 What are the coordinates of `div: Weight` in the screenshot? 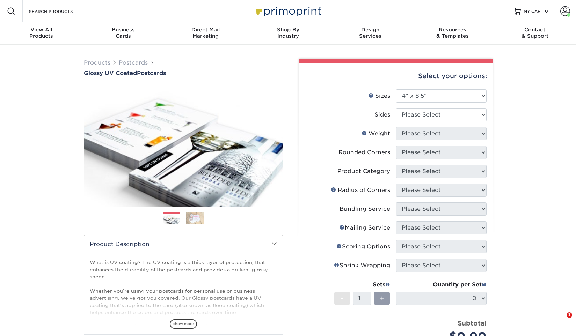 It's located at (376, 134).